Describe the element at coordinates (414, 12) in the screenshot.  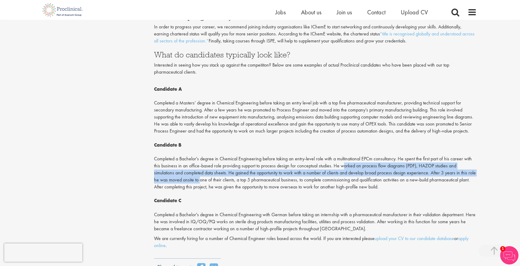
I see `span: Upload CV` at that location.